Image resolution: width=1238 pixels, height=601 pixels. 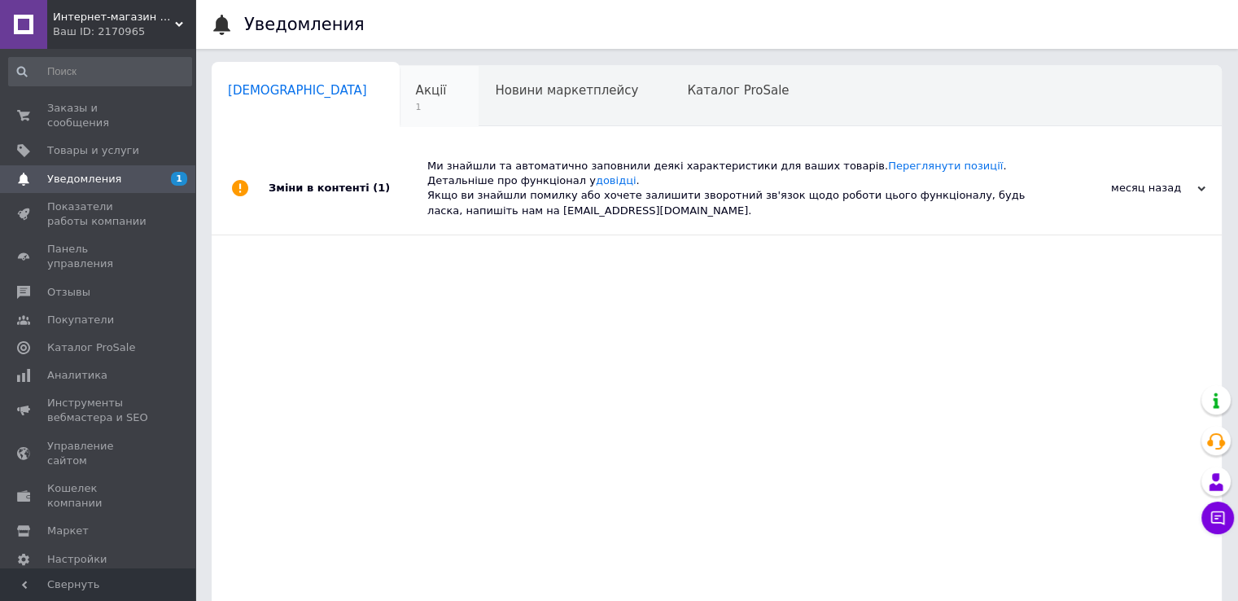 I want to click on span: Панель управления, so click(x=98, y=256).